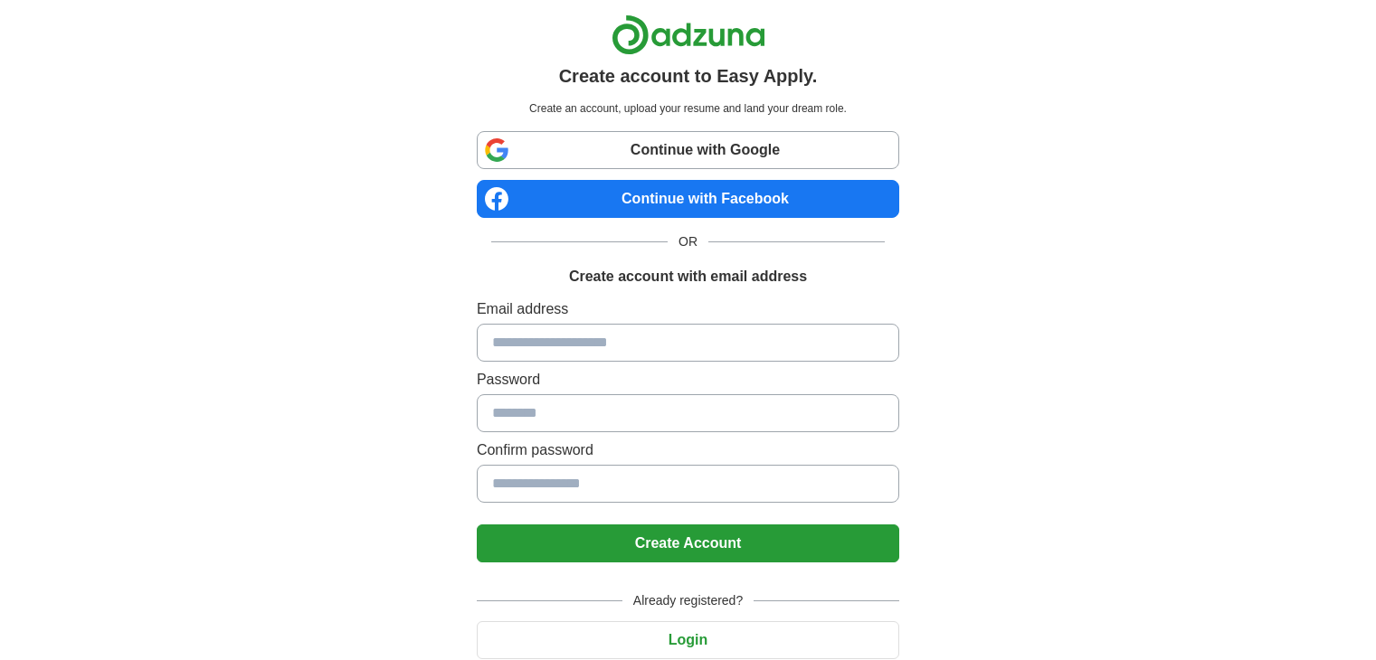 This screenshot has width=1376, height=660. I want to click on span: OR, so click(688, 242).